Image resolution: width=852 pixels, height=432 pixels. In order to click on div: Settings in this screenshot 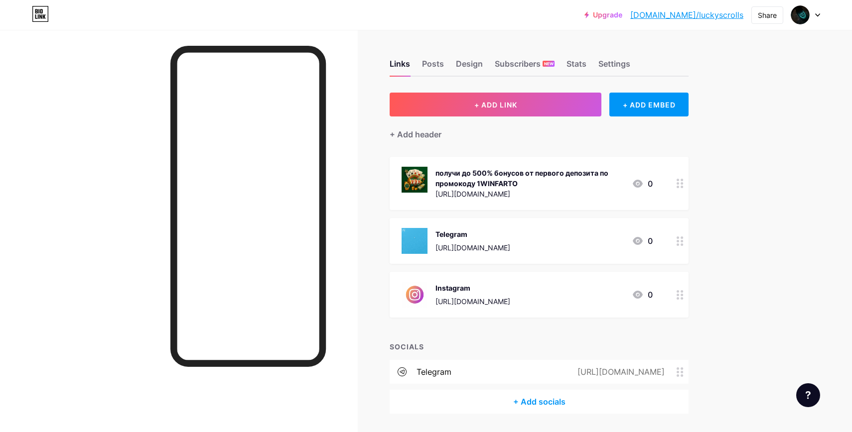, I will do `click(614, 67)`.